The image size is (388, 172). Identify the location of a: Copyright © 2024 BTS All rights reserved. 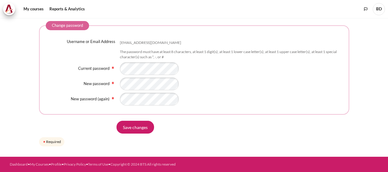
(143, 164).